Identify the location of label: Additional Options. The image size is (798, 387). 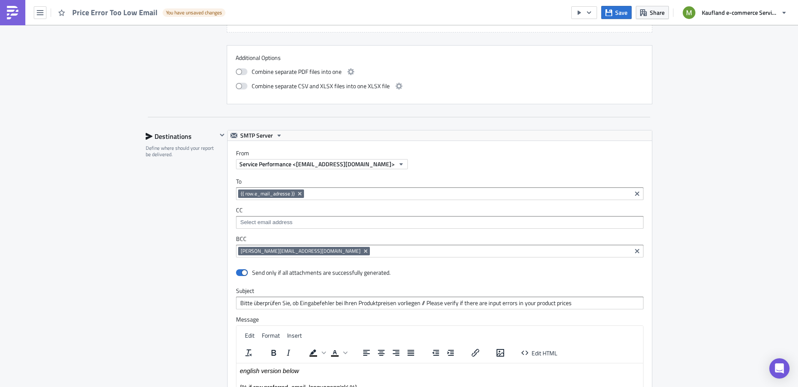
(440, 58).